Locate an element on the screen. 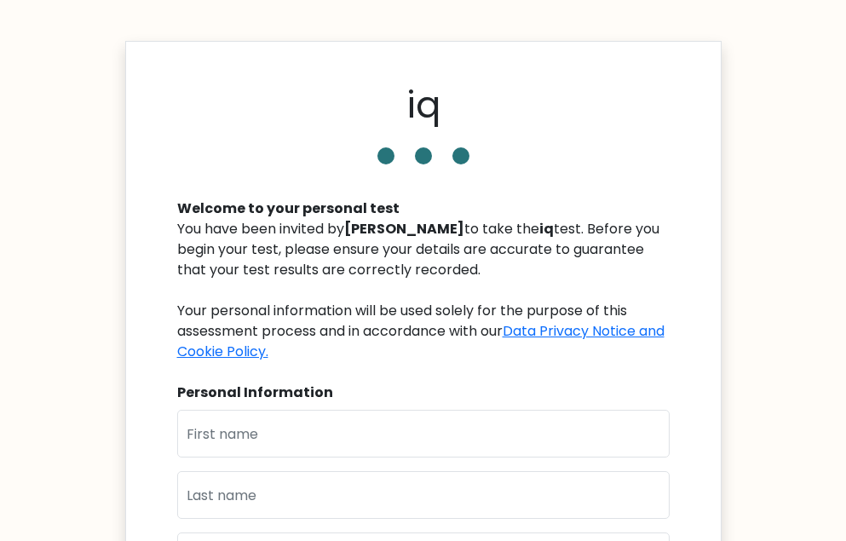 Image resolution: width=846 pixels, height=541 pixels. b: iq is located at coordinates (546, 228).